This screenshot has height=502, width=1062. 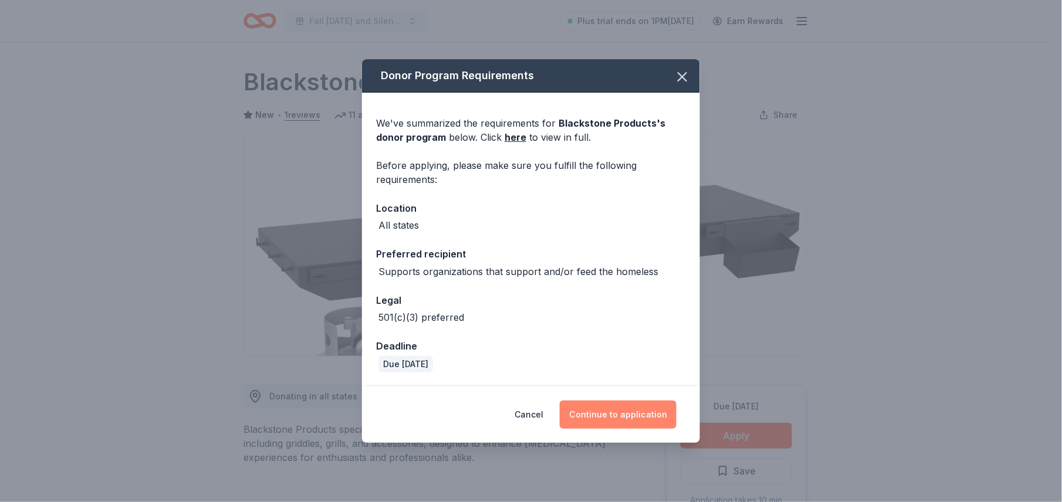 I want to click on div: Supports organizations that support and/or feed the homeless, so click(x=518, y=272).